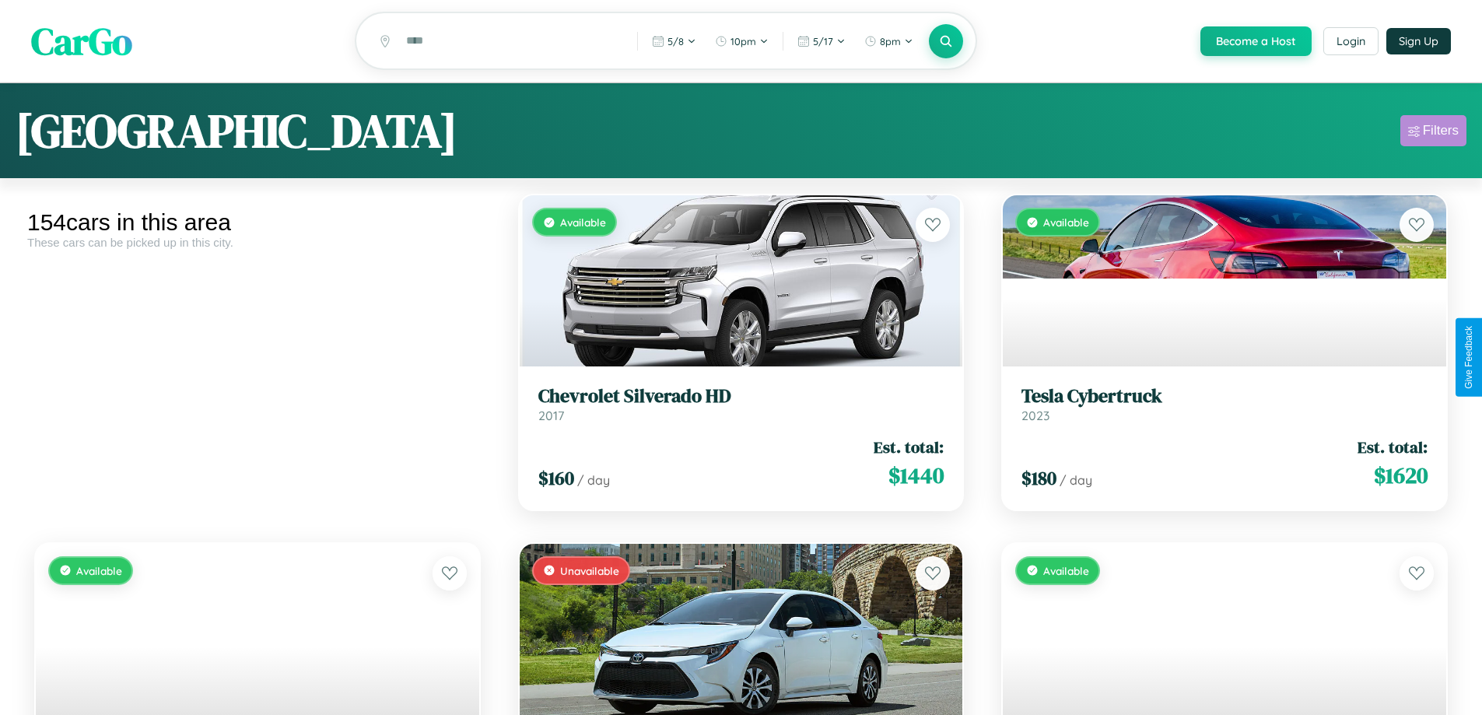 The height and width of the screenshot is (715, 1482). I want to click on button: 8pm, so click(889, 41).